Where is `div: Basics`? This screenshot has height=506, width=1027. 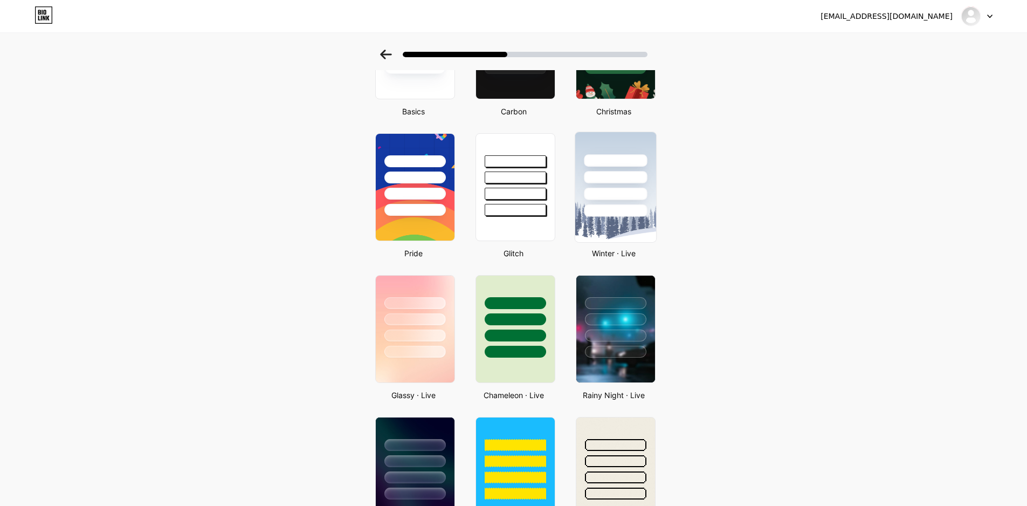
div: Basics is located at coordinates (414, 111).